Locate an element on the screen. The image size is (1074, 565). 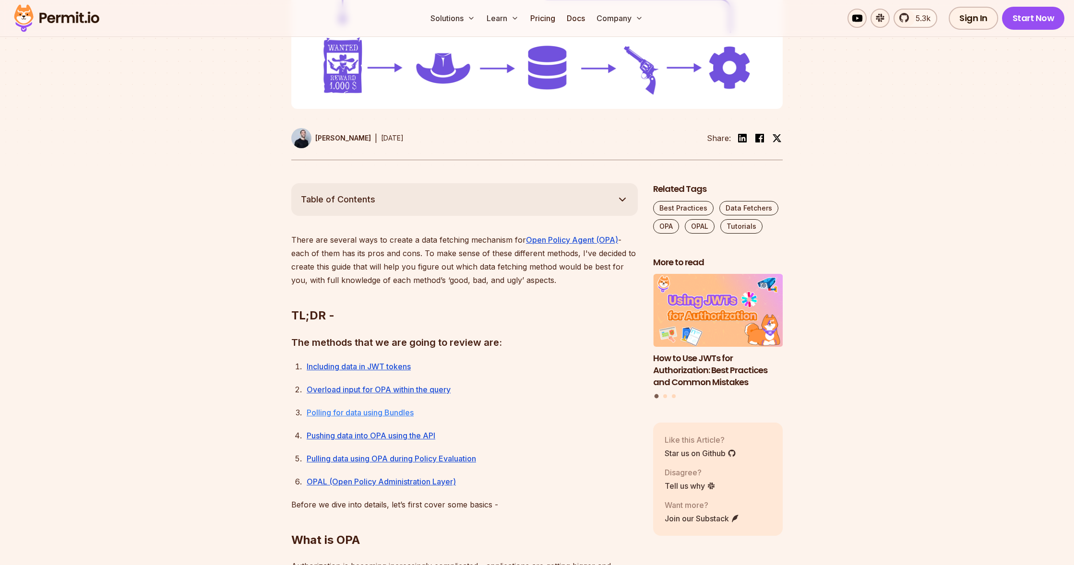
img: linkedin is located at coordinates (743, 138).